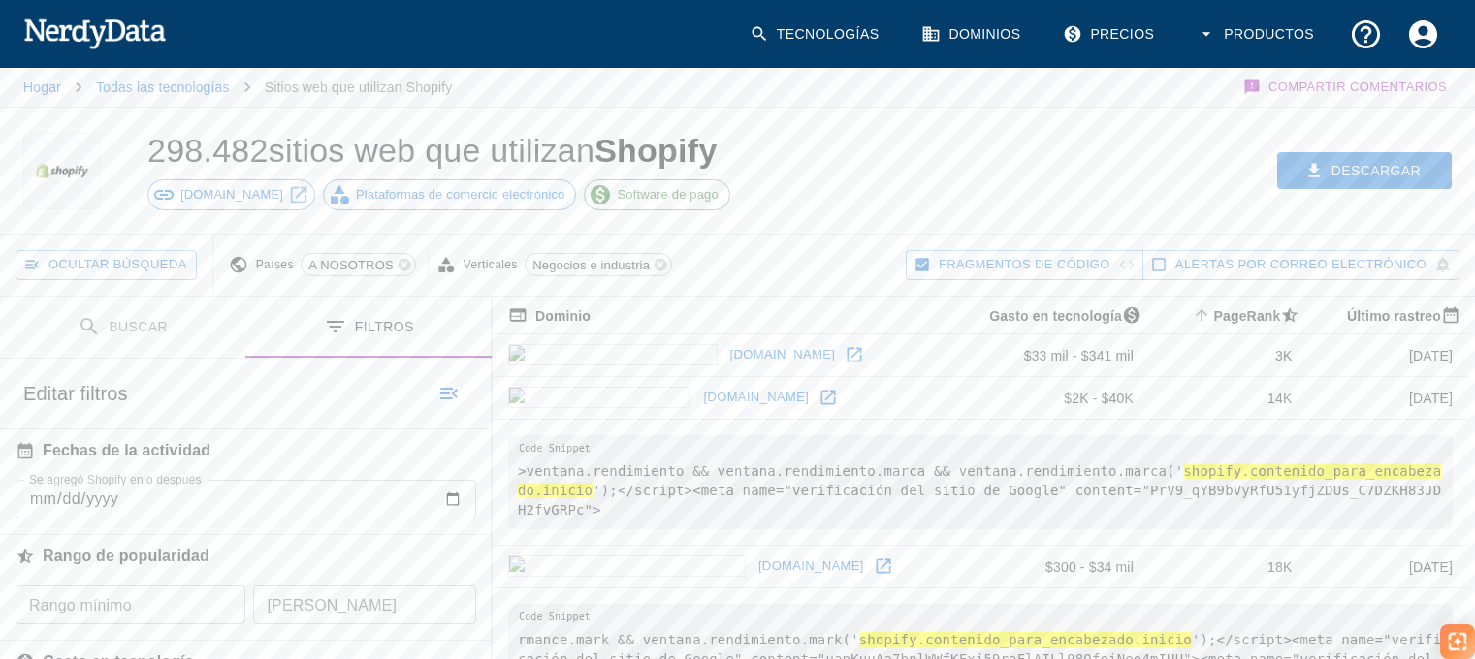 The width and height of the screenshot is (1475, 659). What do you see at coordinates (1365, 34) in the screenshot?
I see `button: Soporte y documentación` at bounding box center [1365, 34].